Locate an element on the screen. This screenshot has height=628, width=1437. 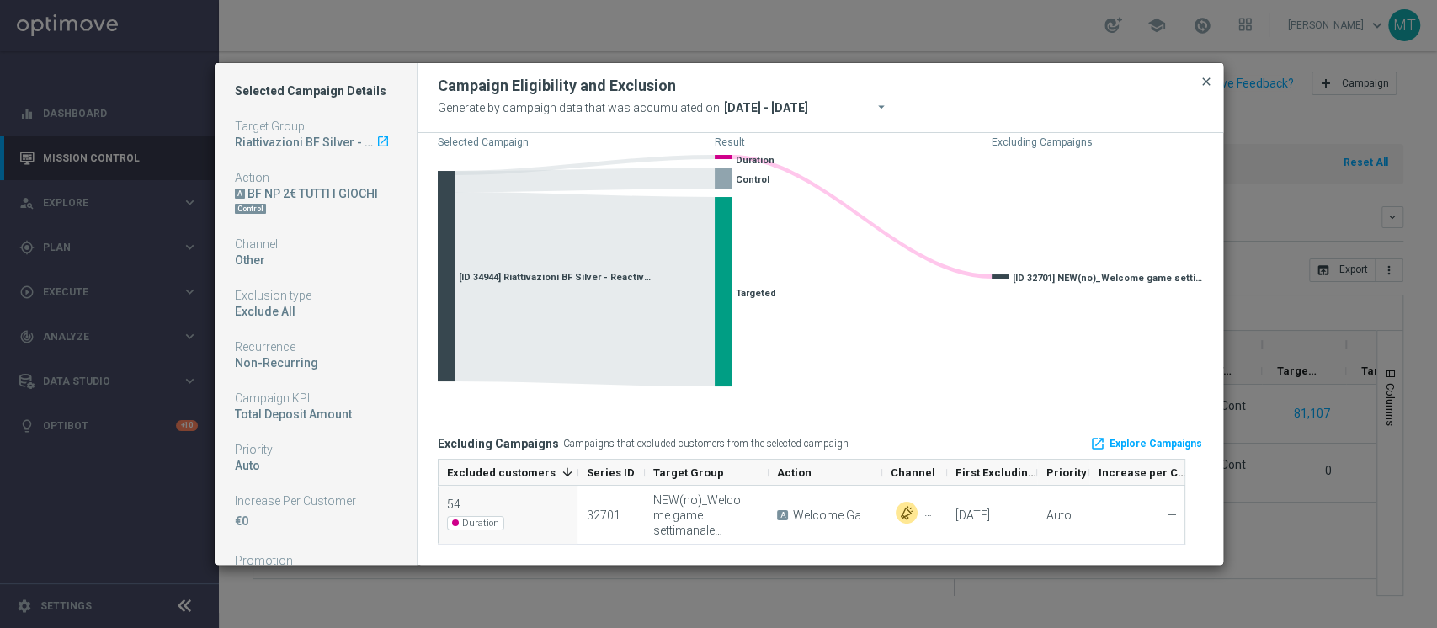
span: Targeted is located at coordinates (756, 293).